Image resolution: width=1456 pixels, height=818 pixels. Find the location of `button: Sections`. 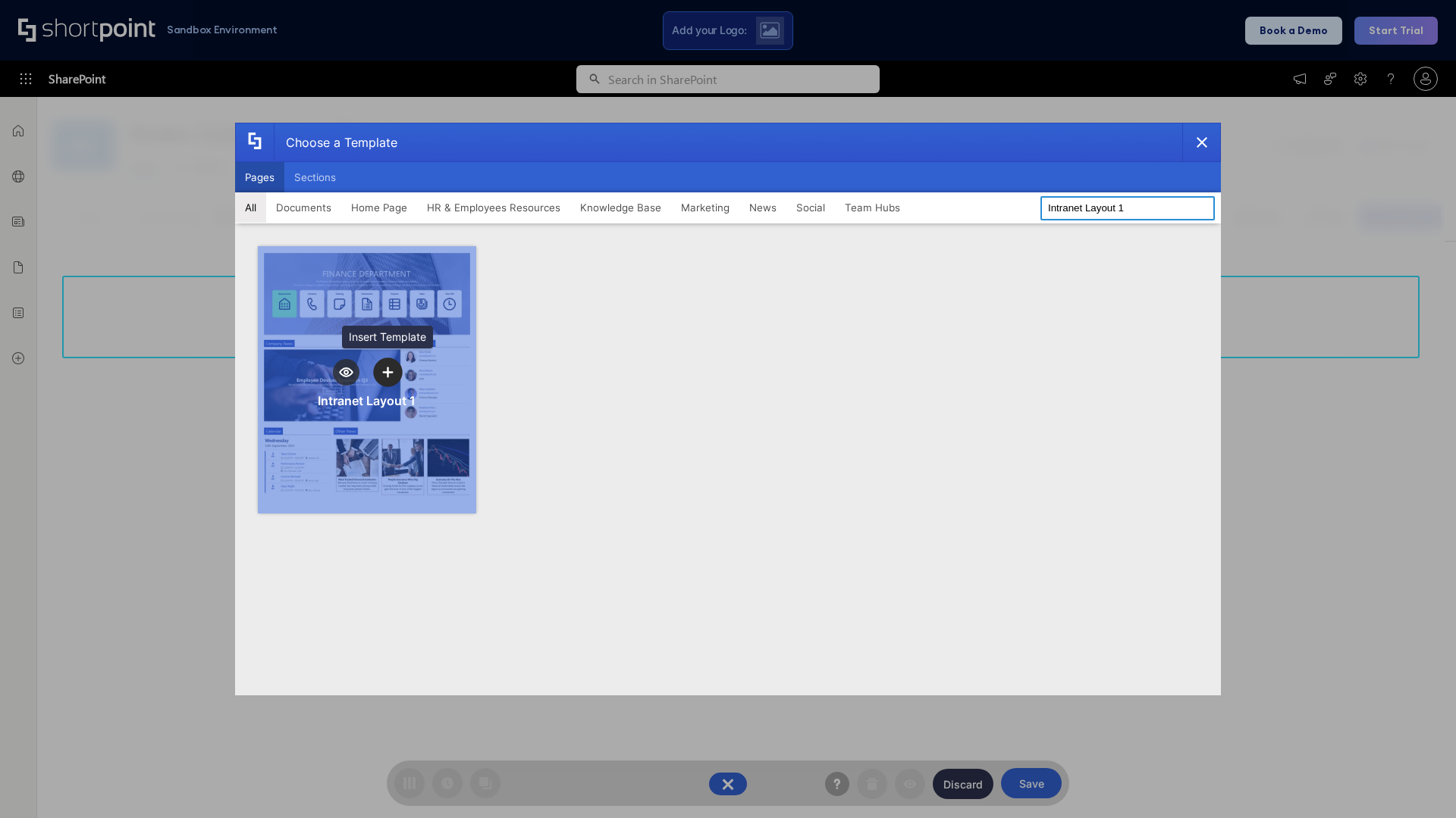

button: Sections is located at coordinates (315, 178).